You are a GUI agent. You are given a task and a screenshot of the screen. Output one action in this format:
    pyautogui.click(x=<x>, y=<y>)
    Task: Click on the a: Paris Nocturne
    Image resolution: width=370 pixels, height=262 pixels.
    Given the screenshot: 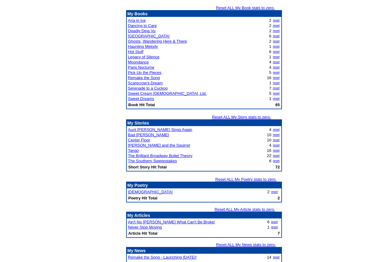 What is the action you would take?
    pyautogui.click(x=141, y=67)
    